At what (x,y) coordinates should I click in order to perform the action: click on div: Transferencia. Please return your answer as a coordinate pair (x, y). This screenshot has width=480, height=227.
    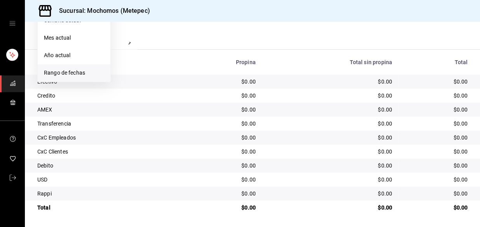
    Looking at the image, I should click on (107, 124).